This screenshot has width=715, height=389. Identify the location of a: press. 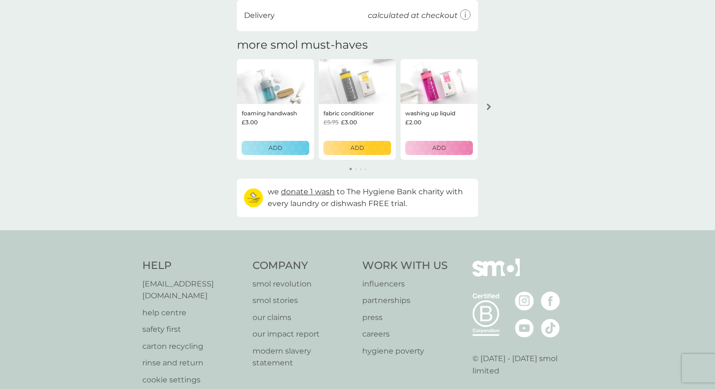
(405, 318).